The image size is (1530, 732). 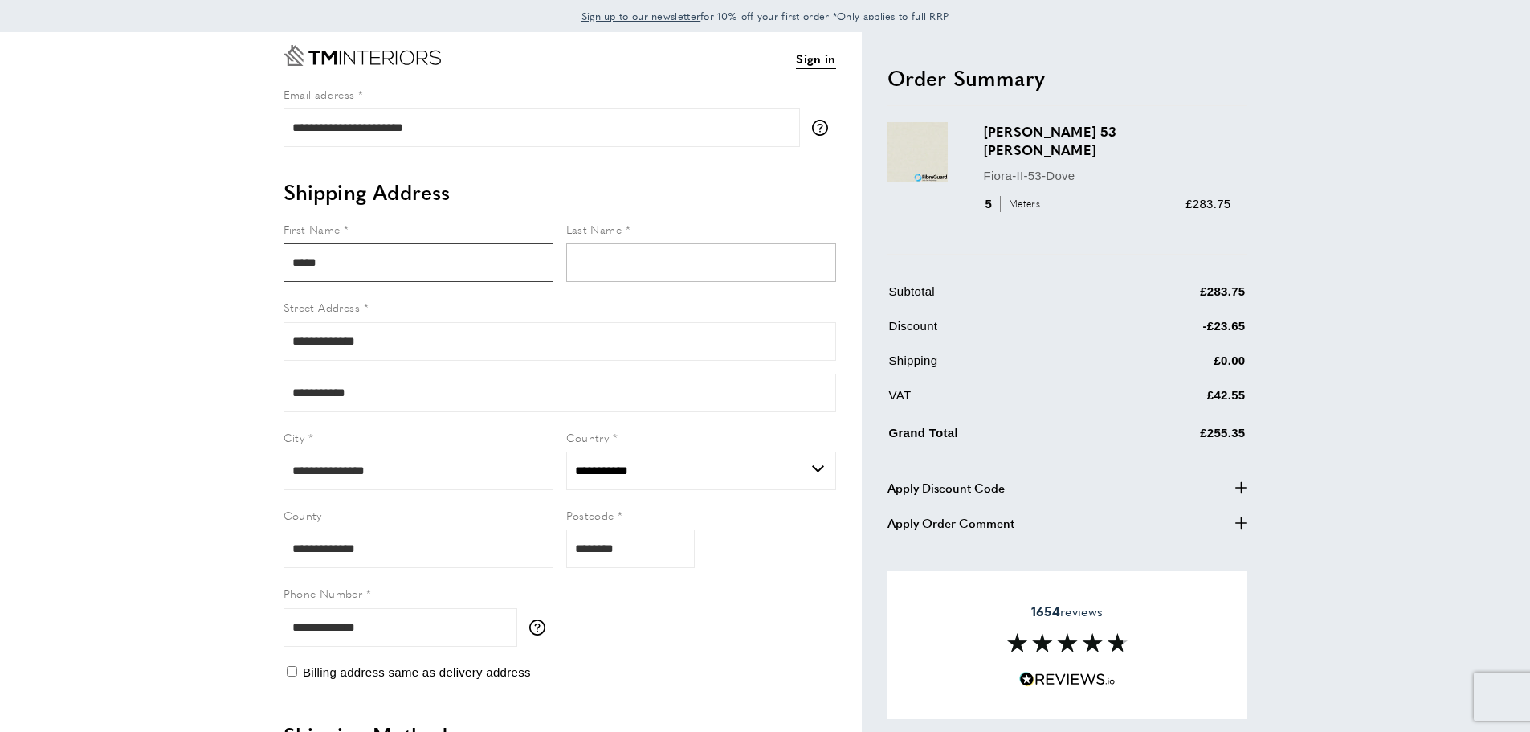 What do you see at coordinates (997, 297) in the screenshot?
I see `td: Subtotal` at bounding box center [997, 297].